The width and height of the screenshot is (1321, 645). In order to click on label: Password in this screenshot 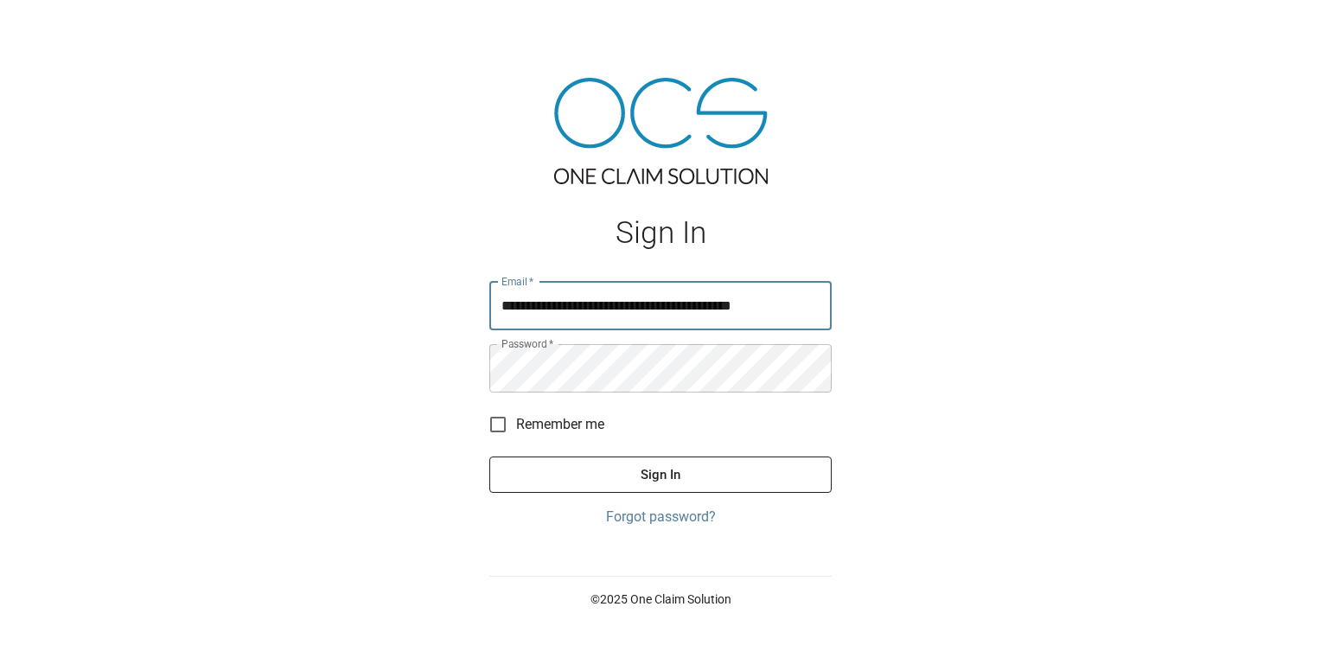, I will do `click(527, 343)`.